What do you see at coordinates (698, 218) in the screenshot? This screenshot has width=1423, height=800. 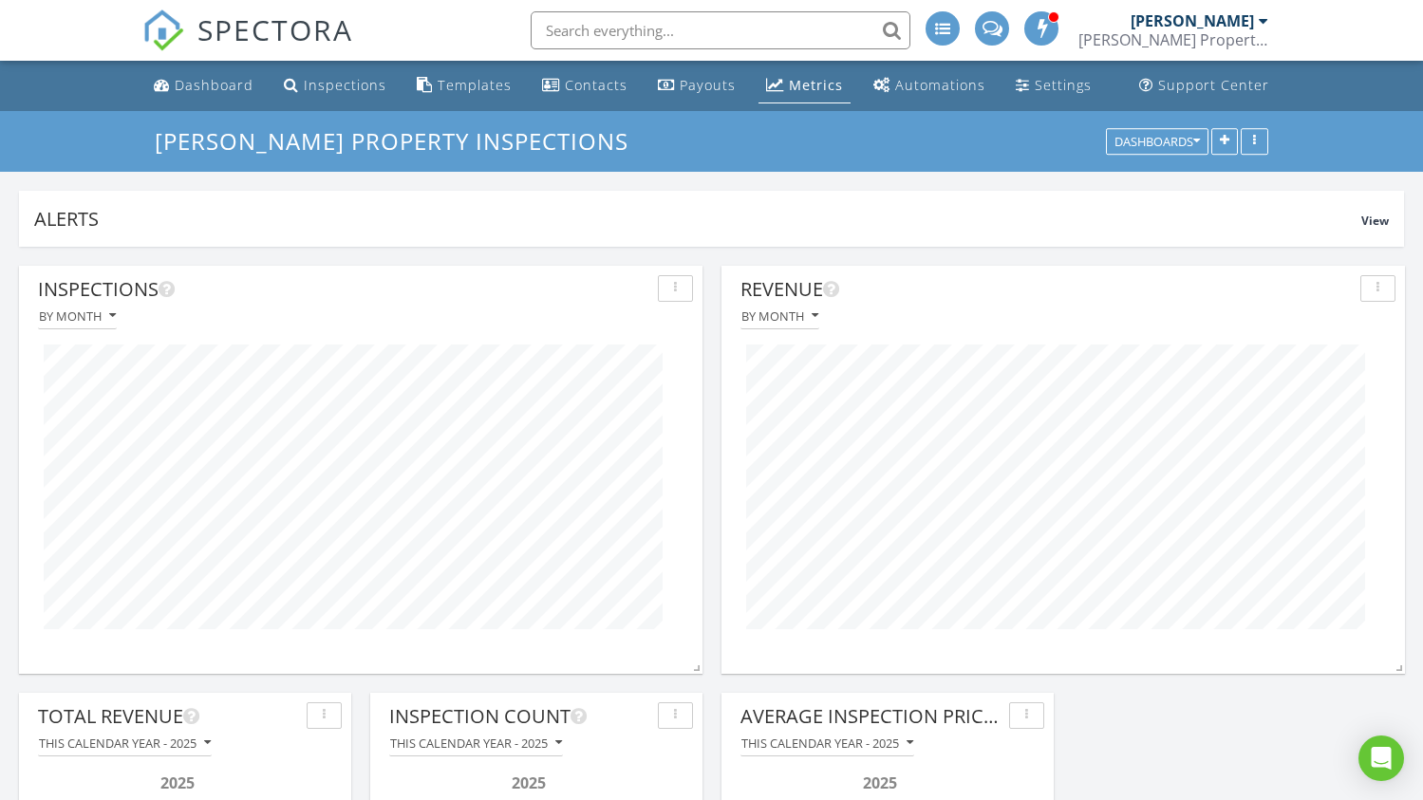 I see `div: Alerts` at bounding box center [698, 218].